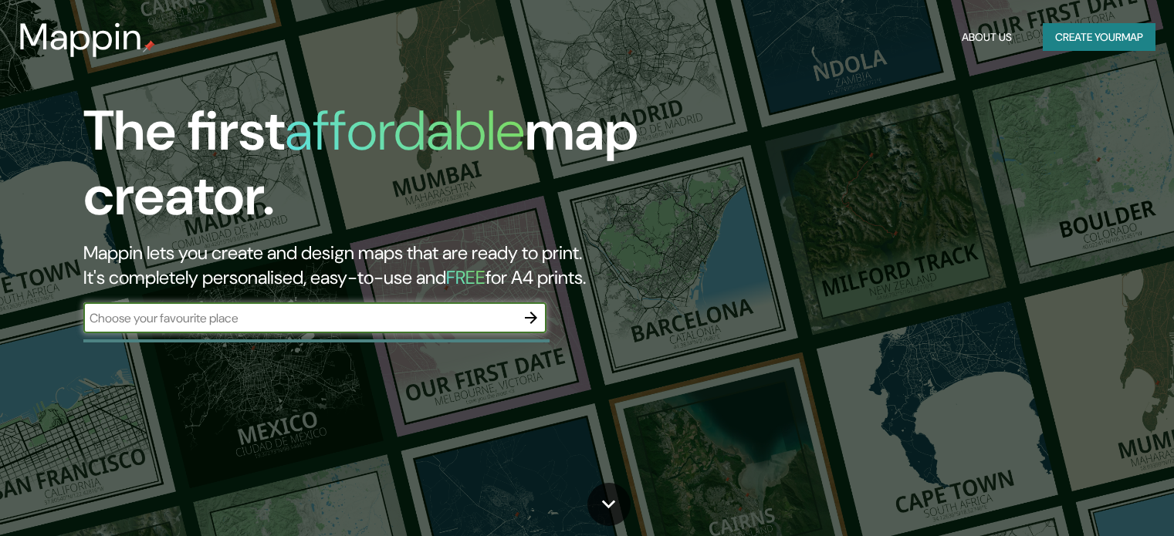  Describe the element at coordinates (377, 170) in the screenshot. I see `h1: The first map creator.` at that location.